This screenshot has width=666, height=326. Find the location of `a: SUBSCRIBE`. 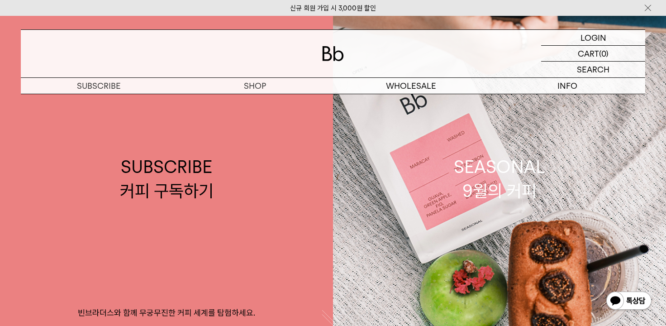

a: SUBSCRIBE is located at coordinates (99, 86).